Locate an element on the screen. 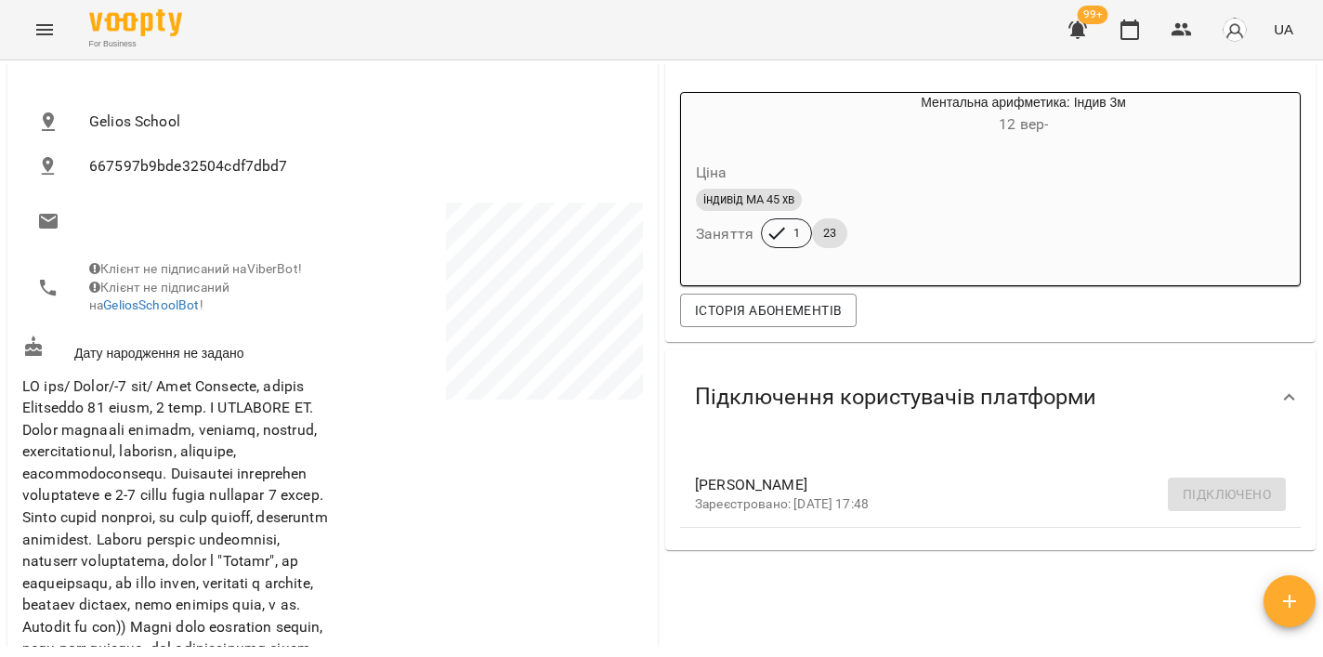 The width and height of the screenshot is (1323, 657). span: індивід МА 45 хв is located at coordinates (749, 200).